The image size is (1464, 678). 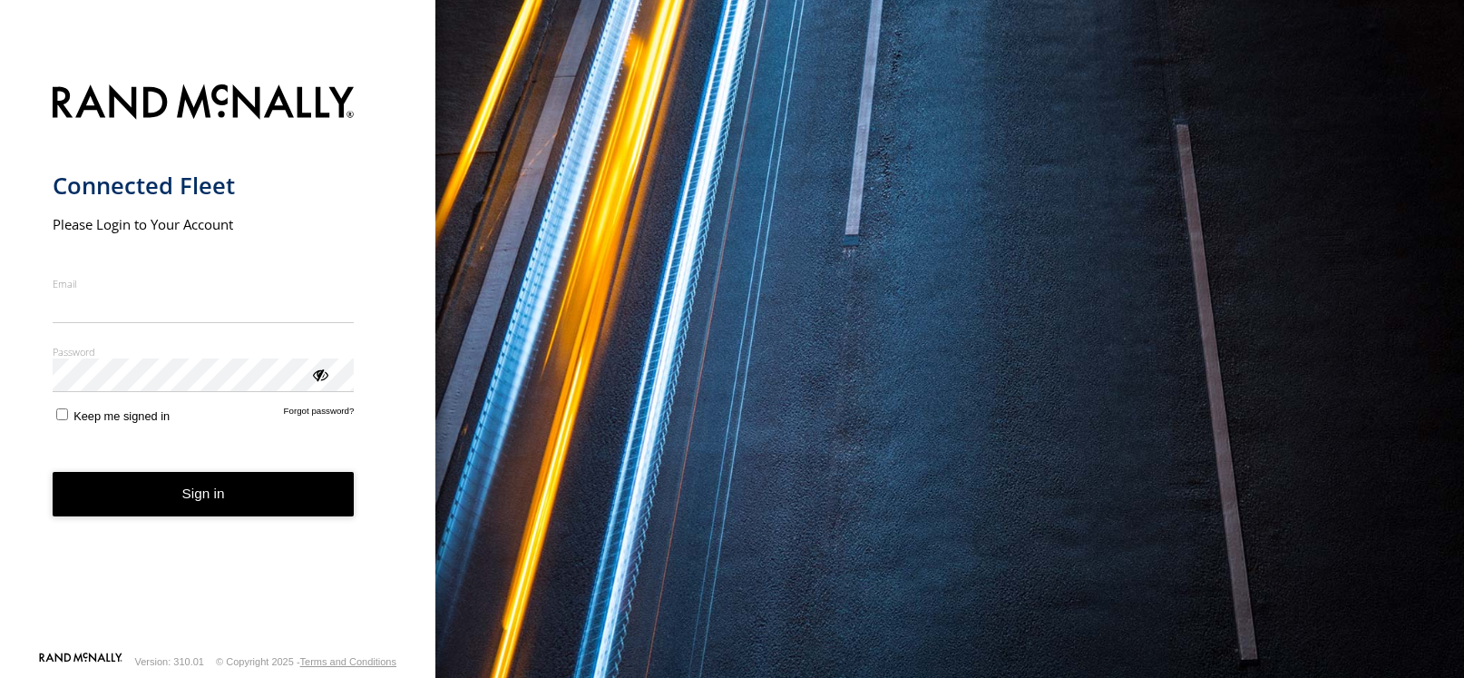 I want to click on div: © Copyright 2025 -, so click(x=306, y=661).